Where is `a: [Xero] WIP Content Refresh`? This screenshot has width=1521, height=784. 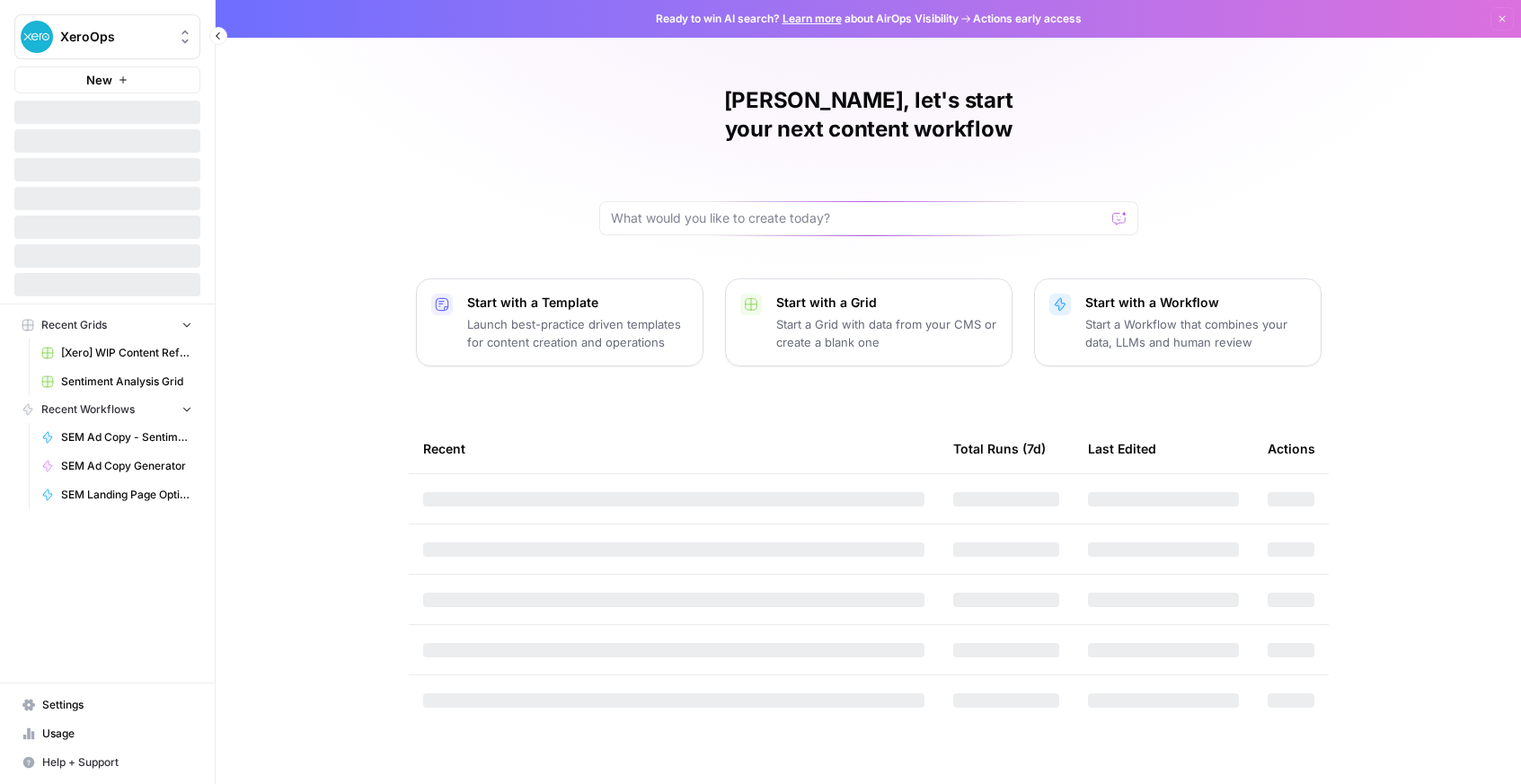 a: [Xero] WIP Content Refresh is located at coordinates (116, 353).